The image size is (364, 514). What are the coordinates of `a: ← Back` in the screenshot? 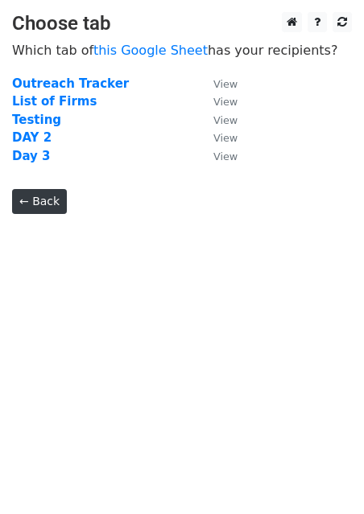 It's located at (39, 201).